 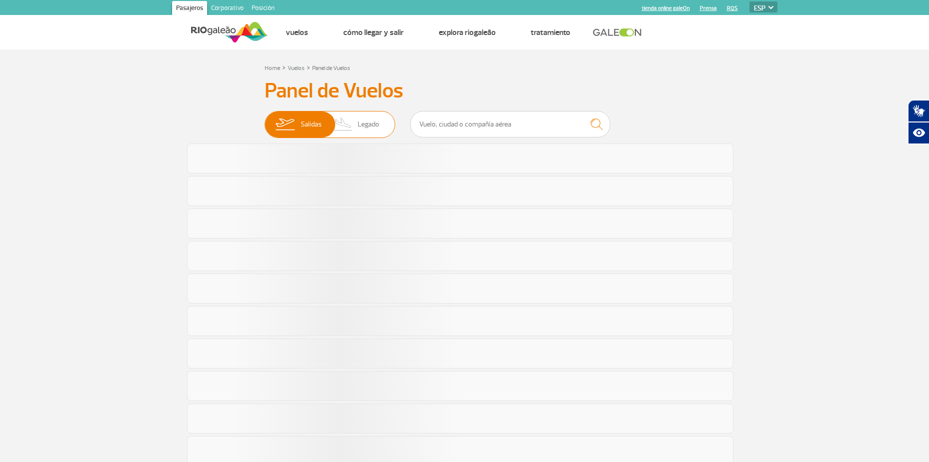 What do you see at coordinates (285, 125) in the screenshot?
I see `img: slider-embarque` at bounding box center [285, 125].